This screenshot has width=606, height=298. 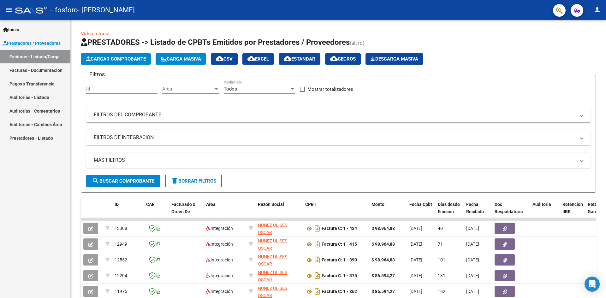 I want to click on button: Carga Masiva, so click(x=181, y=59).